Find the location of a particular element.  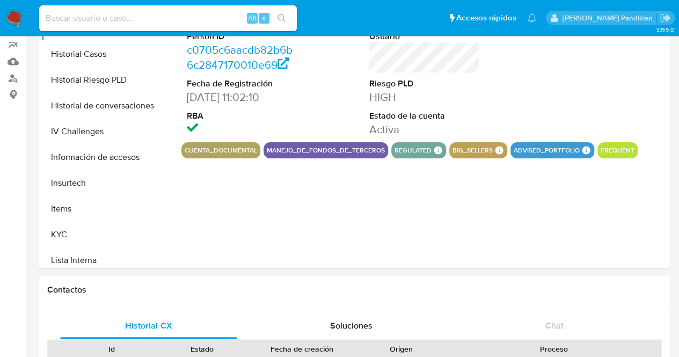

button: Insurtech is located at coordinates (108, 183).